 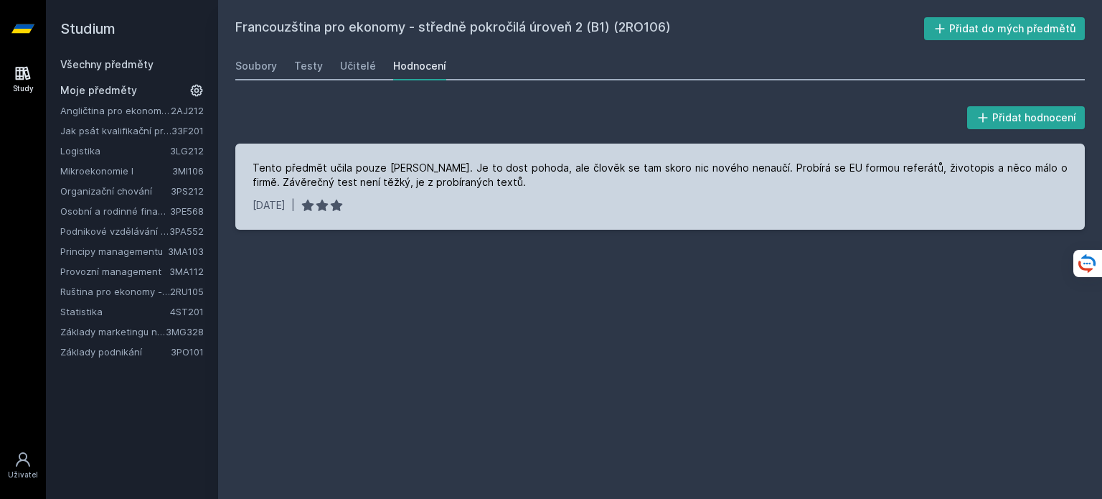 What do you see at coordinates (186, 211) in the screenshot?
I see `a: 3PE568` at bounding box center [186, 211].